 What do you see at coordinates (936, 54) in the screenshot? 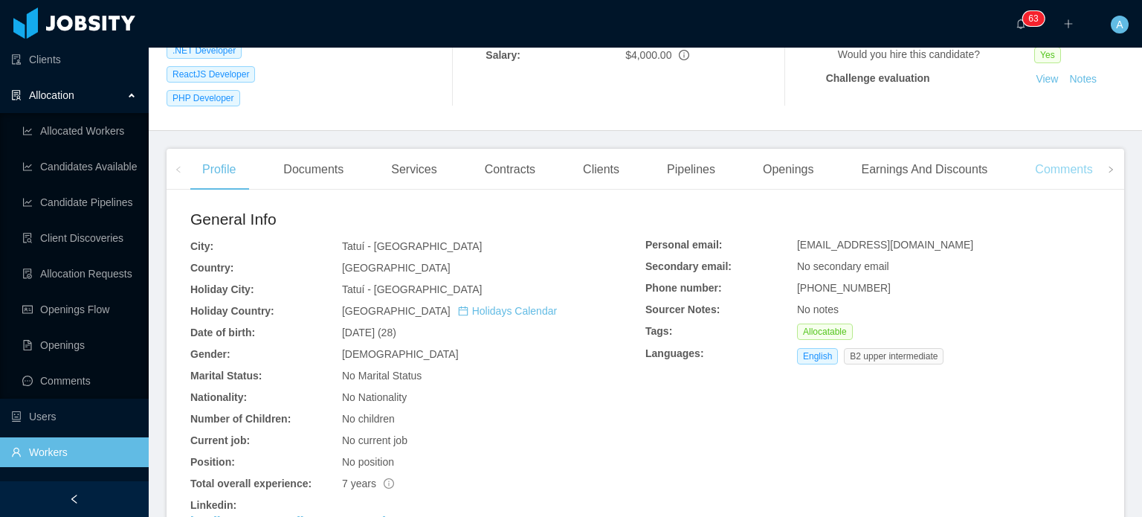
I see `div: Would you hire this candidate?` at bounding box center [936, 54].